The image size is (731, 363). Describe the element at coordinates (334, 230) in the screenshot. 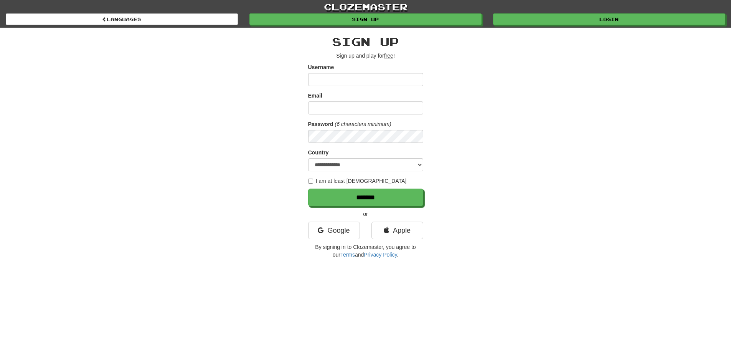

I see `a: Google` at that location.